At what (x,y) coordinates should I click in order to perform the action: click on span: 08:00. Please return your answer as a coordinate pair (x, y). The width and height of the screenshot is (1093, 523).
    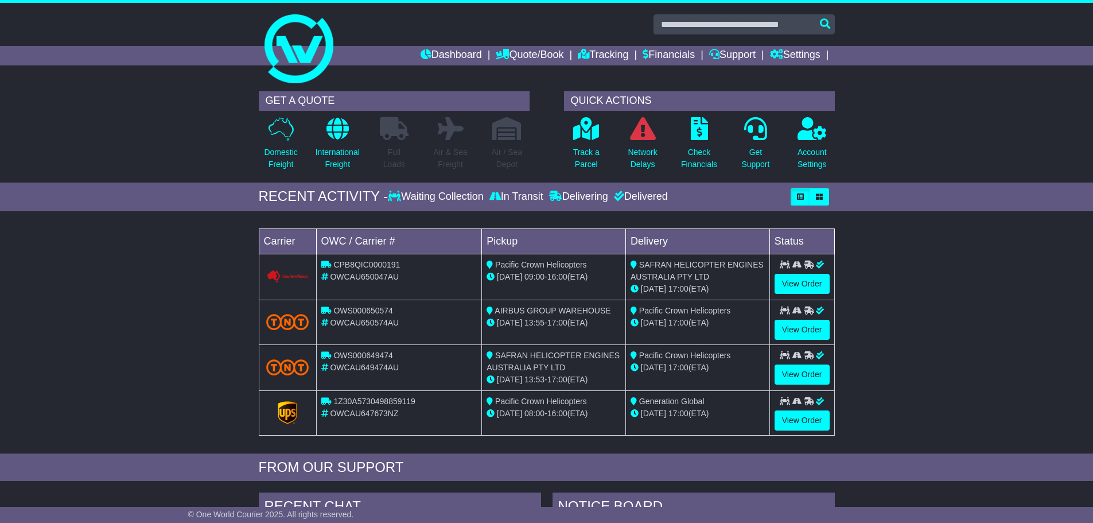
    Looking at the image, I should click on (534, 413).